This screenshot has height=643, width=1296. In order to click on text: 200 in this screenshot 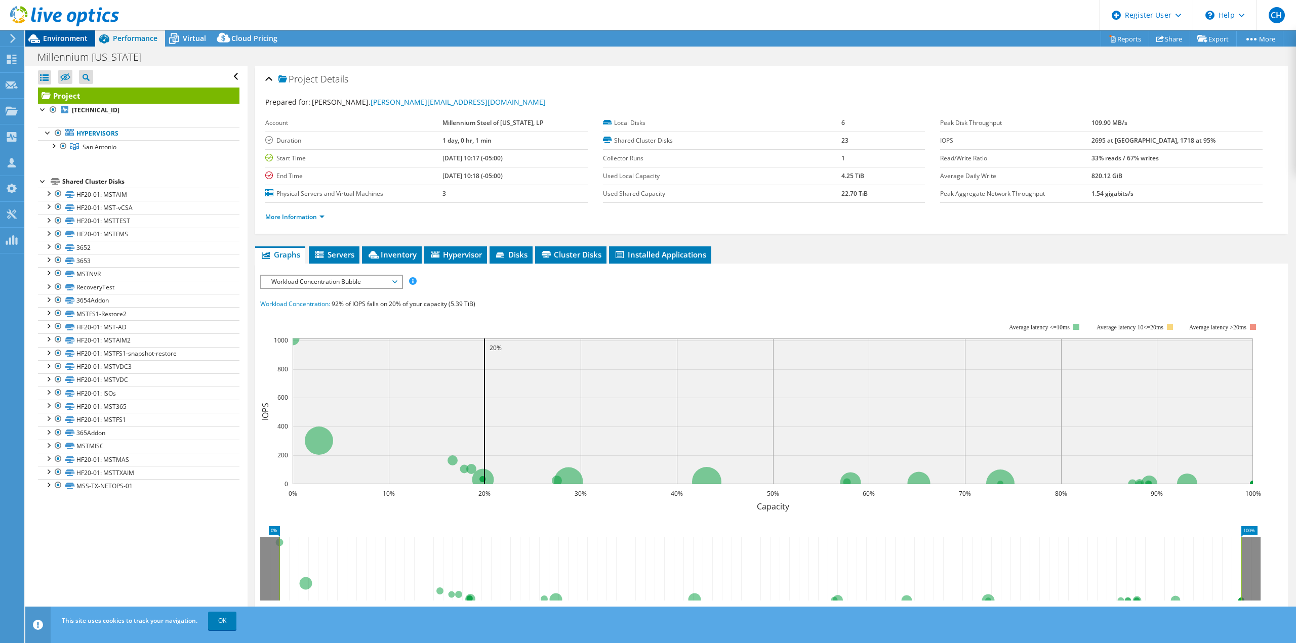, I will do `click(282, 455)`.